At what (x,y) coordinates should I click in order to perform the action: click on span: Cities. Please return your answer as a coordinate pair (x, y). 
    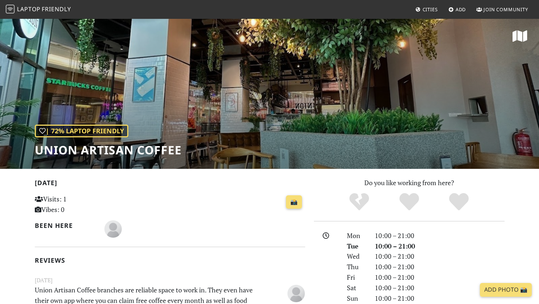
    Looking at the image, I should click on (430, 9).